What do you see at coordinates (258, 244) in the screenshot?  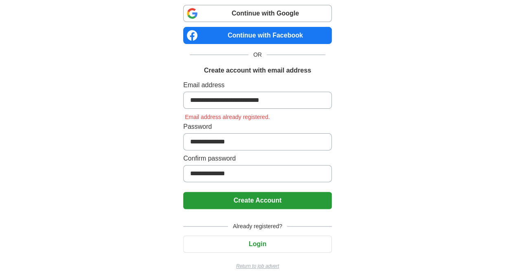 I see `a: Login` at bounding box center [258, 244].